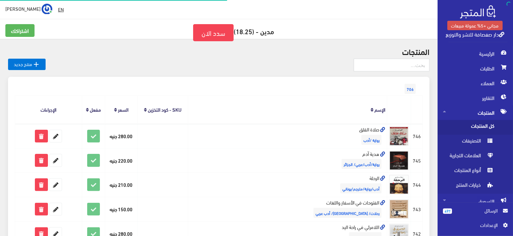 This screenshot has height=236, width=513. What do you see at coordinates (61, 9) in the screenshot?
I see `a: EN` at bounding box center [61, 9].